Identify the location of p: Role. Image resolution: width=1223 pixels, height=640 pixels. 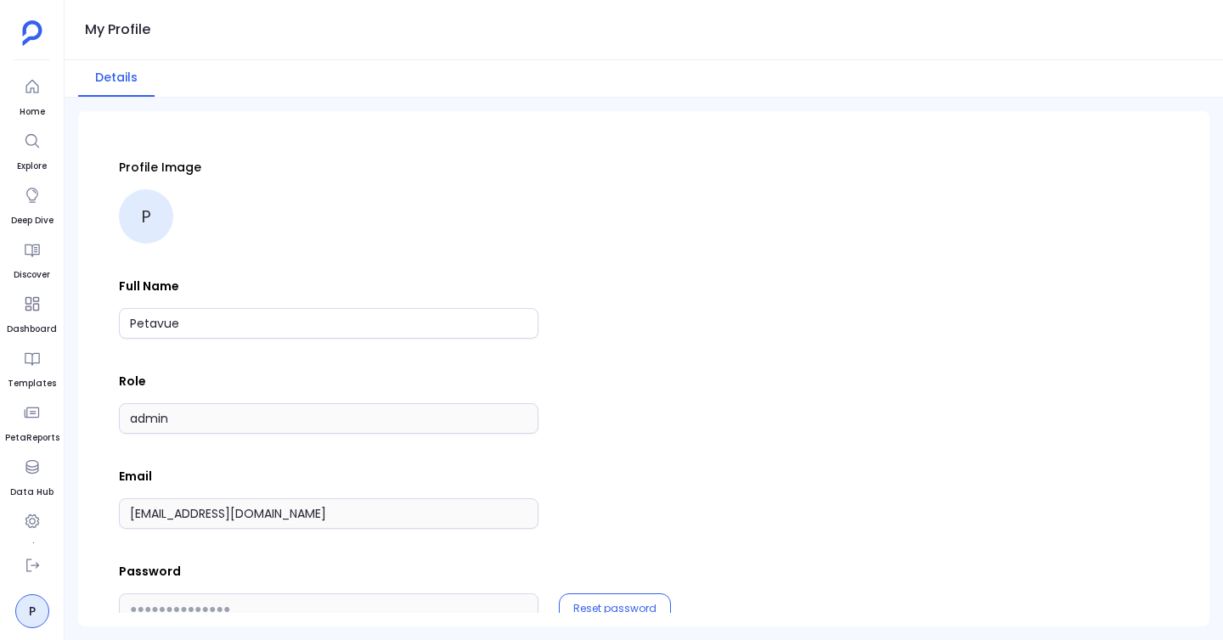
(644, 381).